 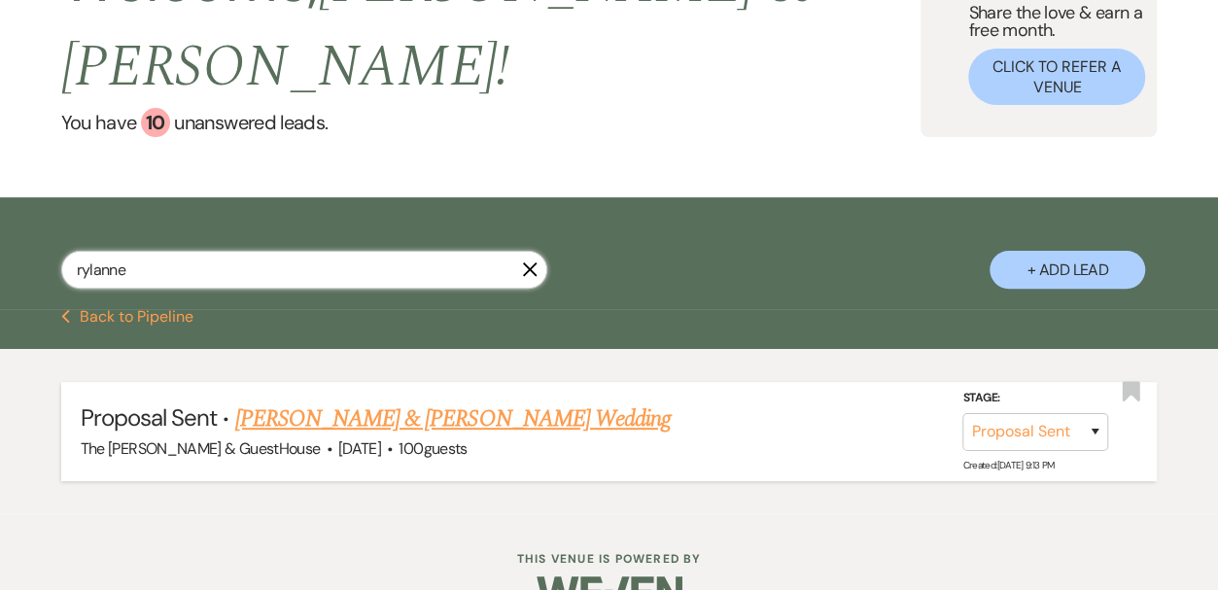 What do you see at coordinates (1068, 269) in the screenshot?
I see `button: + Add Lead` at bounding box center [1068, 269].